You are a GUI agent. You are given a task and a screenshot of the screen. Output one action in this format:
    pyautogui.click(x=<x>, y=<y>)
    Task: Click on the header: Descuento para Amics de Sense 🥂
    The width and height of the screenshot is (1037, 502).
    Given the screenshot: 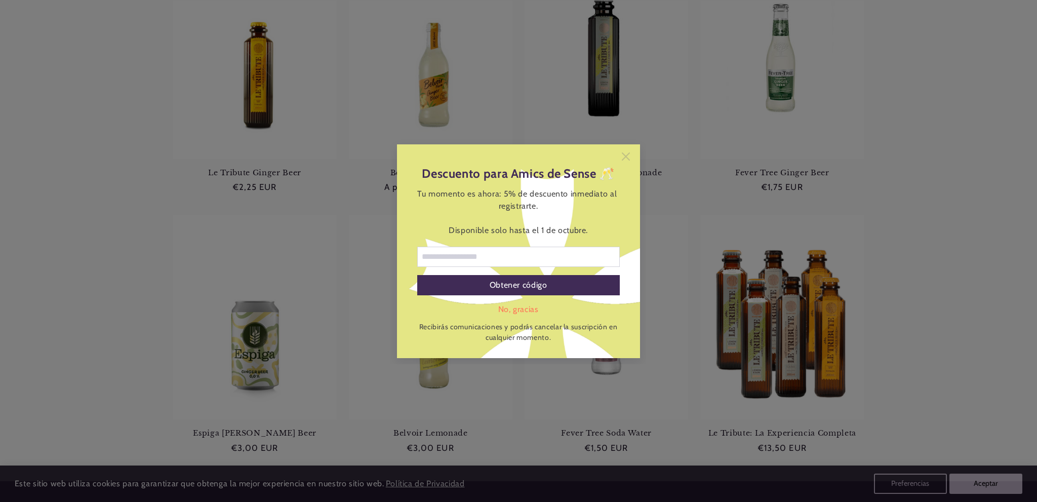 What is the action you would take?
    pyautogui.click(x=519, y=174)
    